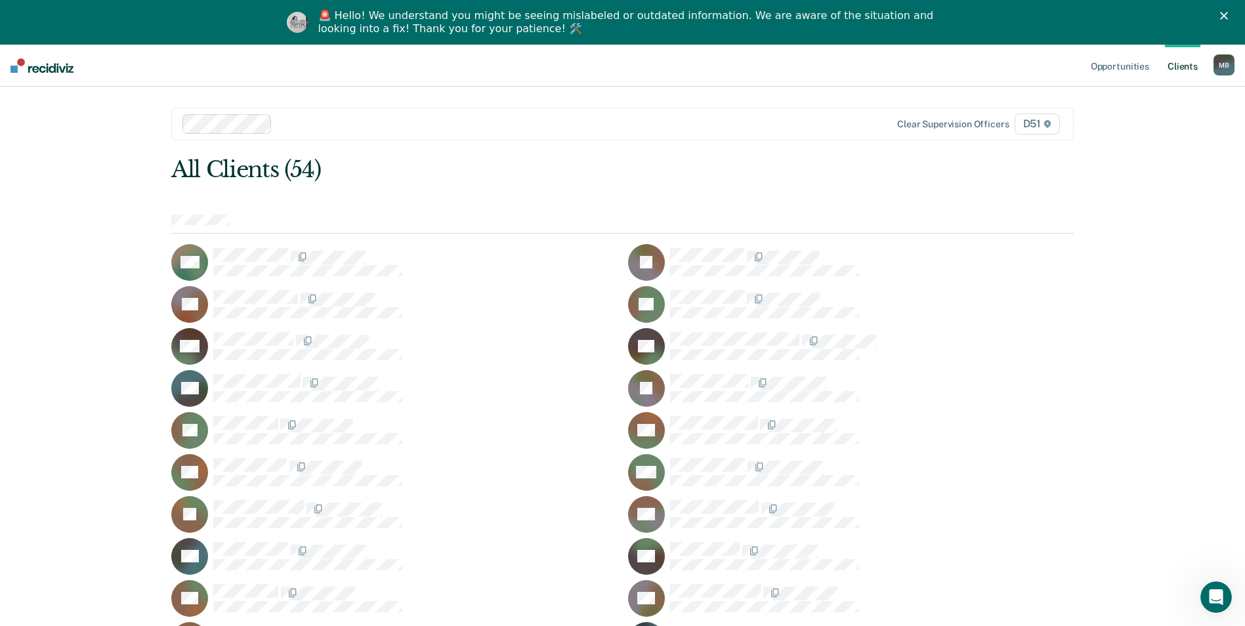  What do you see at coordinates (1120, 66) in the screenshot?
I see `a: Opportunities` at bounding box center [1120, 66].